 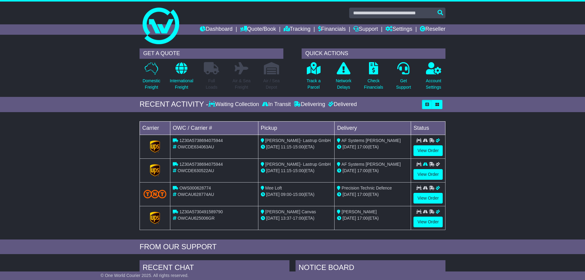 I want to click on p: Check Financials, so click(x=374, y=84).